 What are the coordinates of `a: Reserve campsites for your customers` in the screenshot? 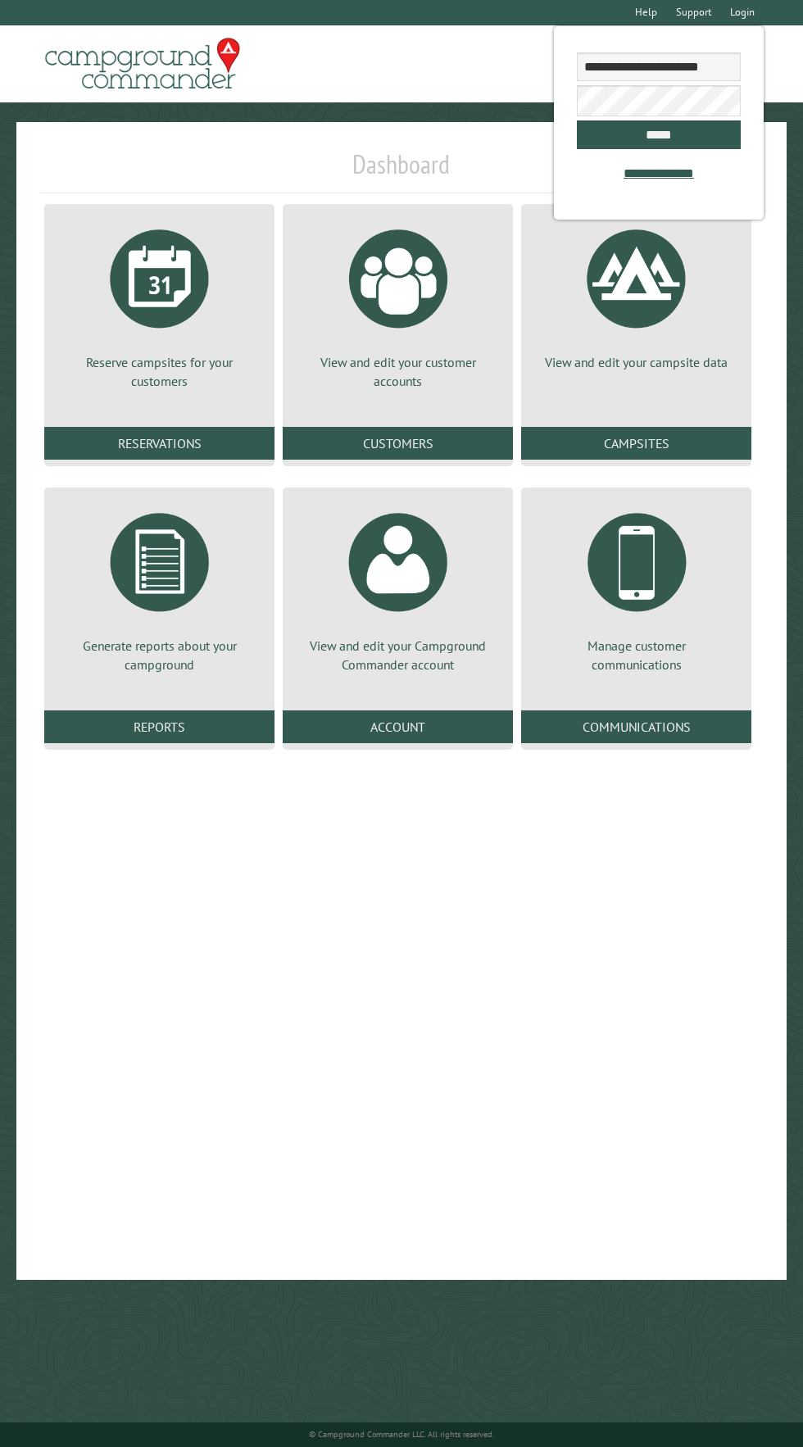 It's located at (159, 303).